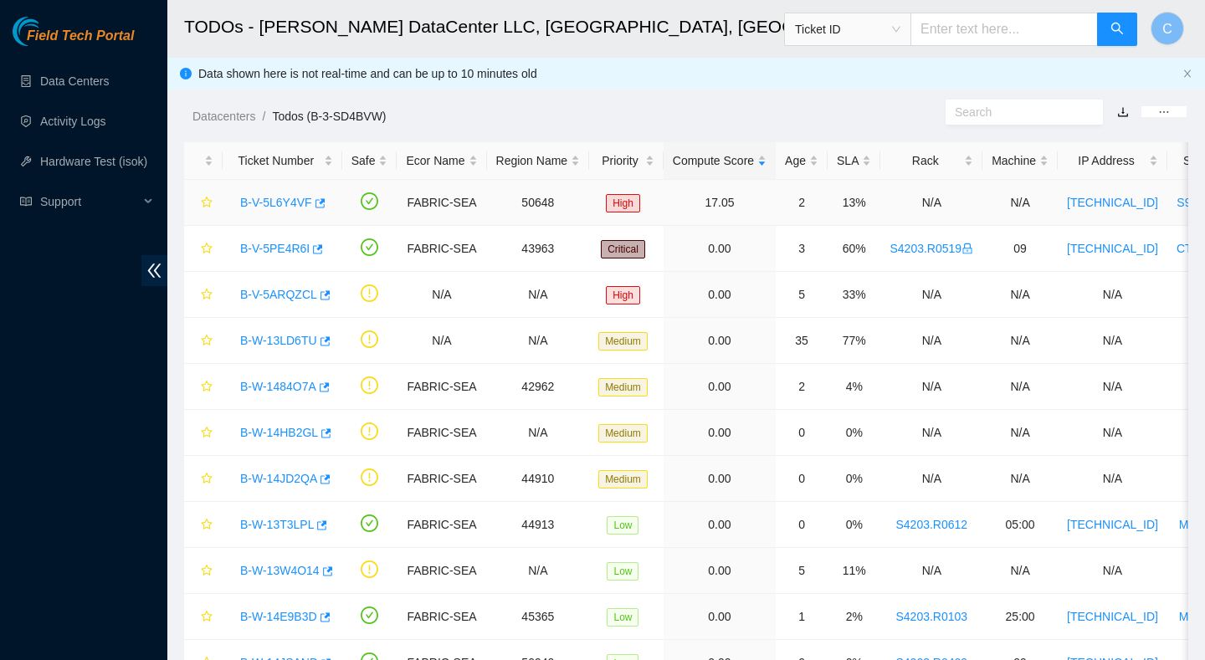 The height and width of the screenshot is (660, 1205). What do you see at coordinates (854, 295) in the screenshot?
I see `td: 33%` at bounding box center [854, 295].